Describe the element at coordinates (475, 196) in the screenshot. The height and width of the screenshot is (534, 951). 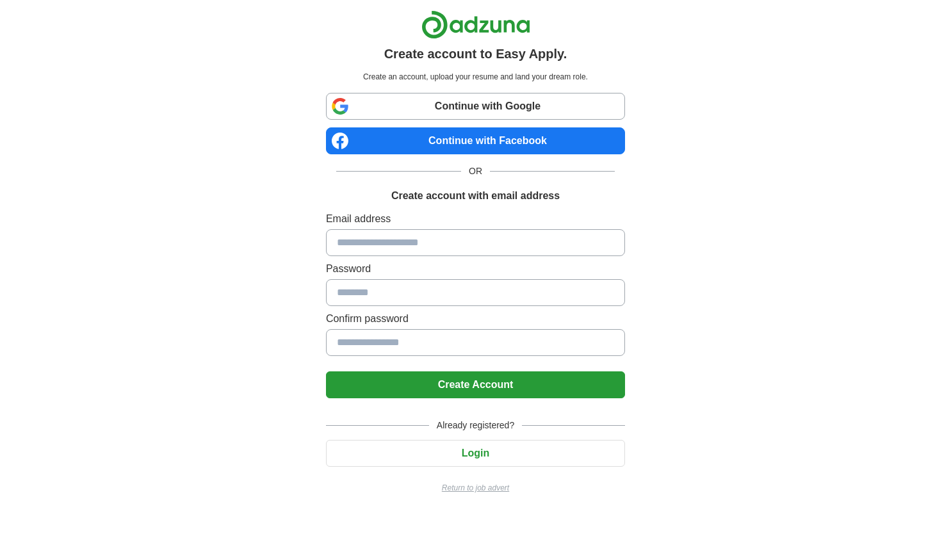
I see `h1: Create account with email address` at that location.